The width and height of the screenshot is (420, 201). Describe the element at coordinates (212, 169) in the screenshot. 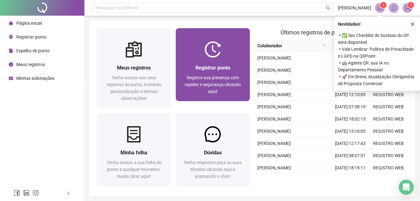

I see `span: Tenha respostas para as suas dúvidas clicando aqui e acessando o chat!` at that location.